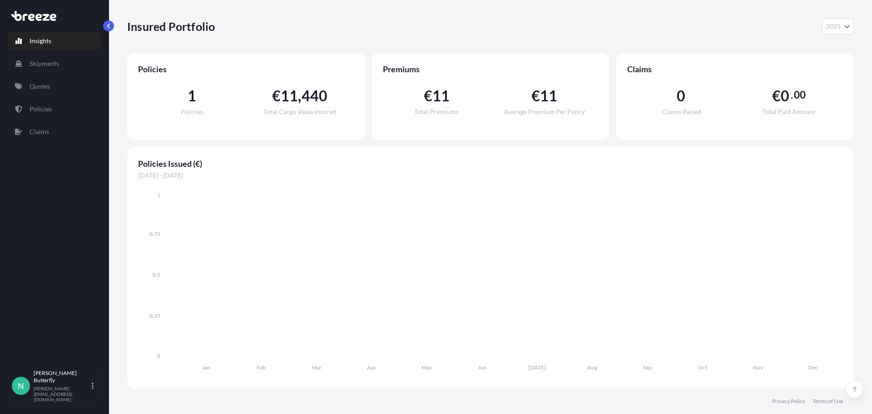 The image size is (872, 414). What do you see at coordinates (491, 69) in the screenshot?
I see `span: Premiums` at bounding box center [491, 69].